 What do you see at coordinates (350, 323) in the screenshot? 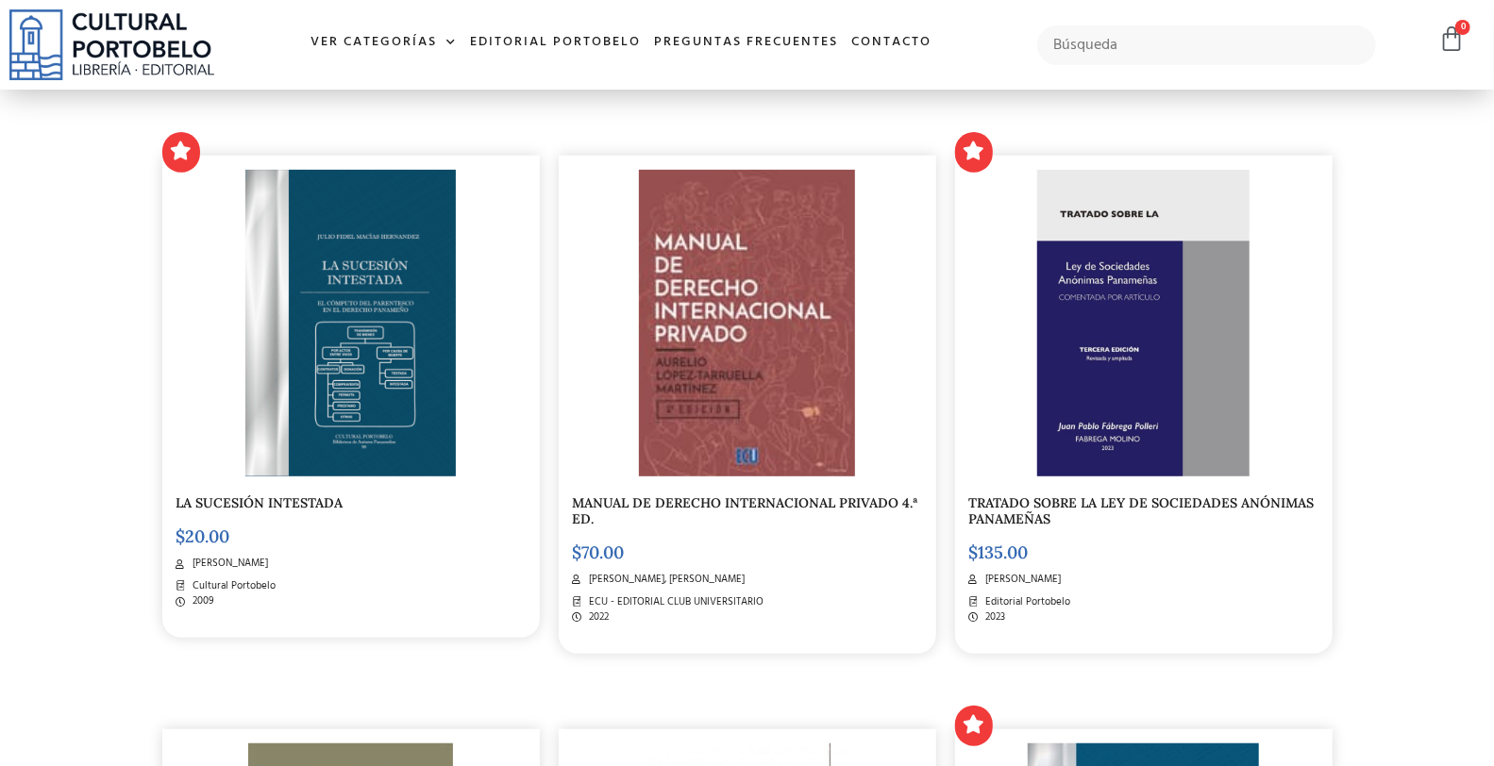
I see `img: Screen_Shot_2018-11-12_at_10.09.25_AM-2.png` at bounding box center [350, 323].